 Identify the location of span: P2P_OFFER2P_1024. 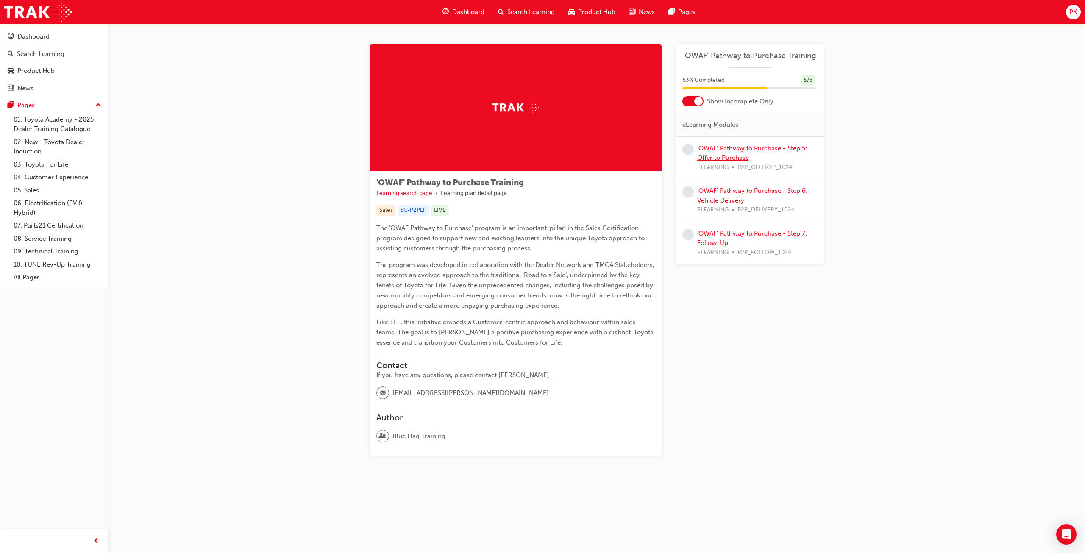
(765, 167).